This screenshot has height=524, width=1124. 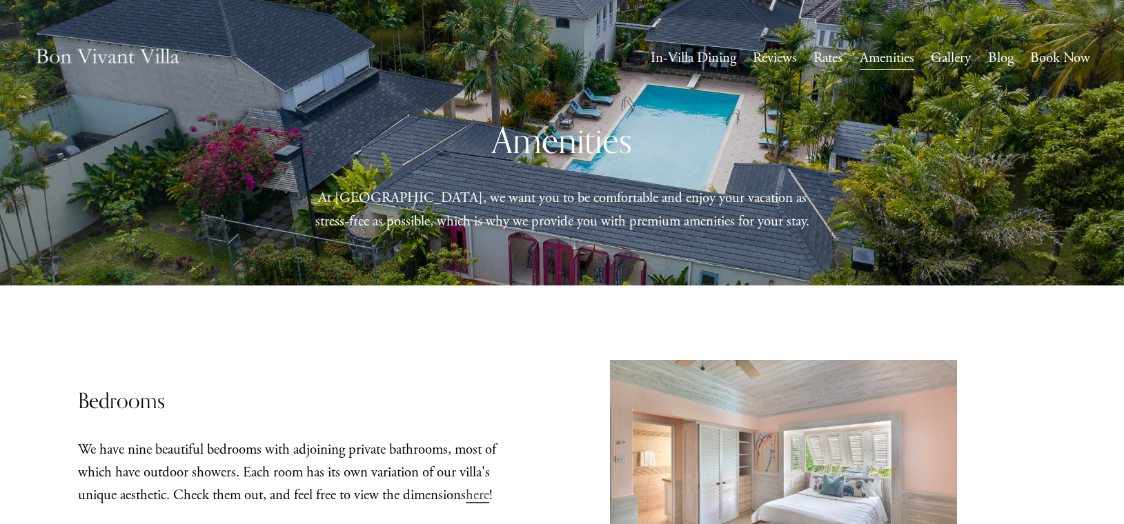 I want to click on a: Rates, so click(x=828, y=59).